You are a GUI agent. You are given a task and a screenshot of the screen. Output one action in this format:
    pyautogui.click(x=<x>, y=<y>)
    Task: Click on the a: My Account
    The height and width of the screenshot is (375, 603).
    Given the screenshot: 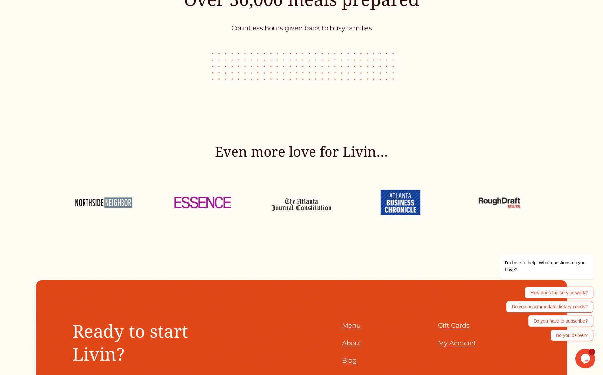 What is the action you would take?
    pyautogui.click(x=457, y=344)
    